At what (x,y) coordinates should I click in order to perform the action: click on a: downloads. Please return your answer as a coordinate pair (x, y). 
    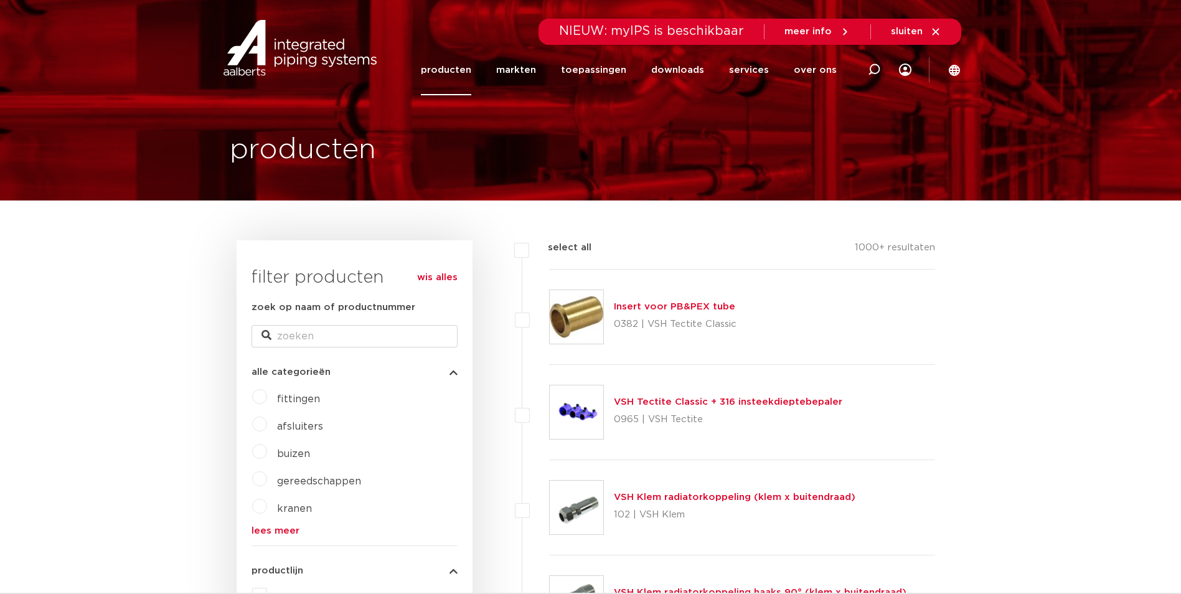
    Looking at the image, I should click on (677, 70).